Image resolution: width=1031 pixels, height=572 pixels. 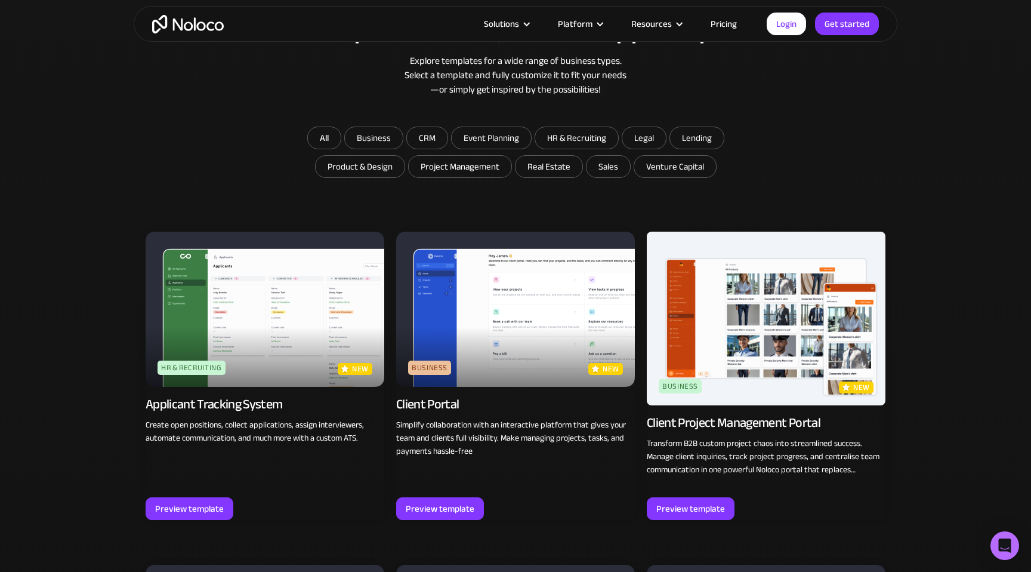 What do you see at coordinates (265, 375) in the screenshot?
I see `a: HR & RecruitingnewApplicant Tracking SystemCreate open positions, collect applications, assign in...` at bounding box center [265, 375].